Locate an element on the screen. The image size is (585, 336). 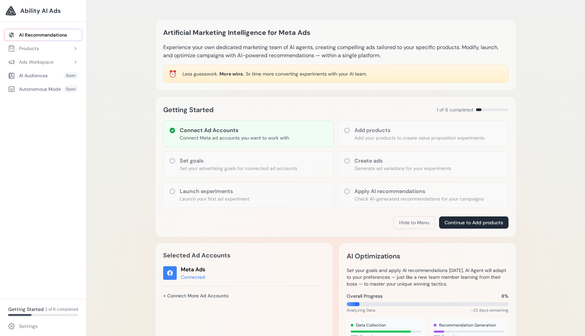
span: Data Collection is located at coordinates (371, 325).